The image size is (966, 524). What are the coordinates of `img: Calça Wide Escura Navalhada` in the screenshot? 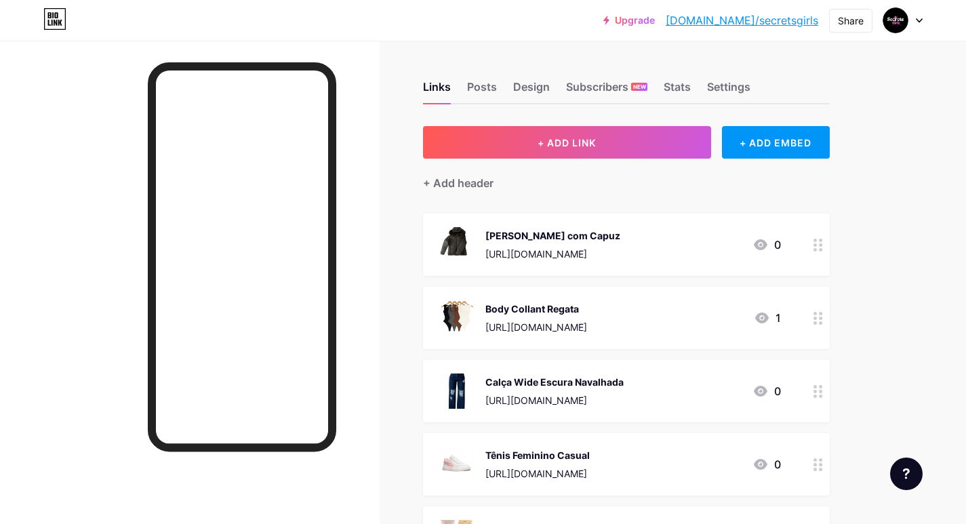 It's located at (457, 391).